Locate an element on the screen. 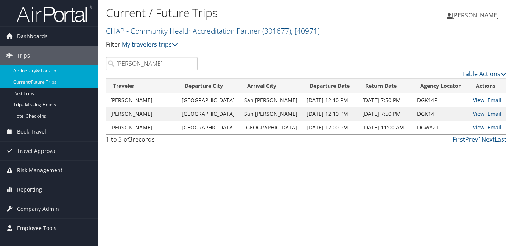  p: Filter: is located at coordinates (239, 45).